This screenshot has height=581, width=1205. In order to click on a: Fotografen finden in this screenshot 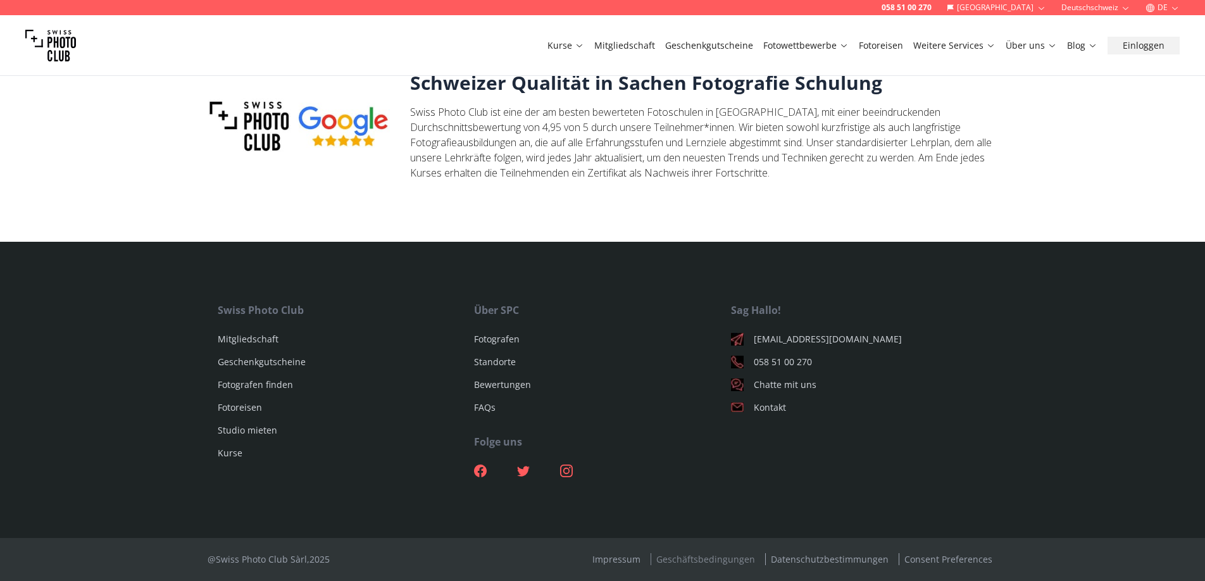, I will do `click(255, 384)`.